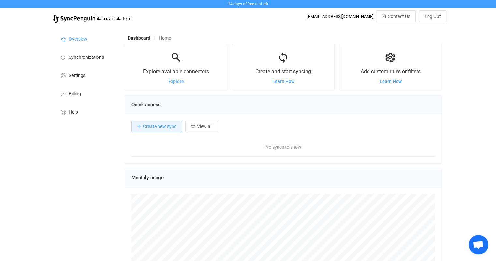  Describe the element at coordinates (248, 4) in the screenshot. I see `span: 14 days of free trial left` at that location.